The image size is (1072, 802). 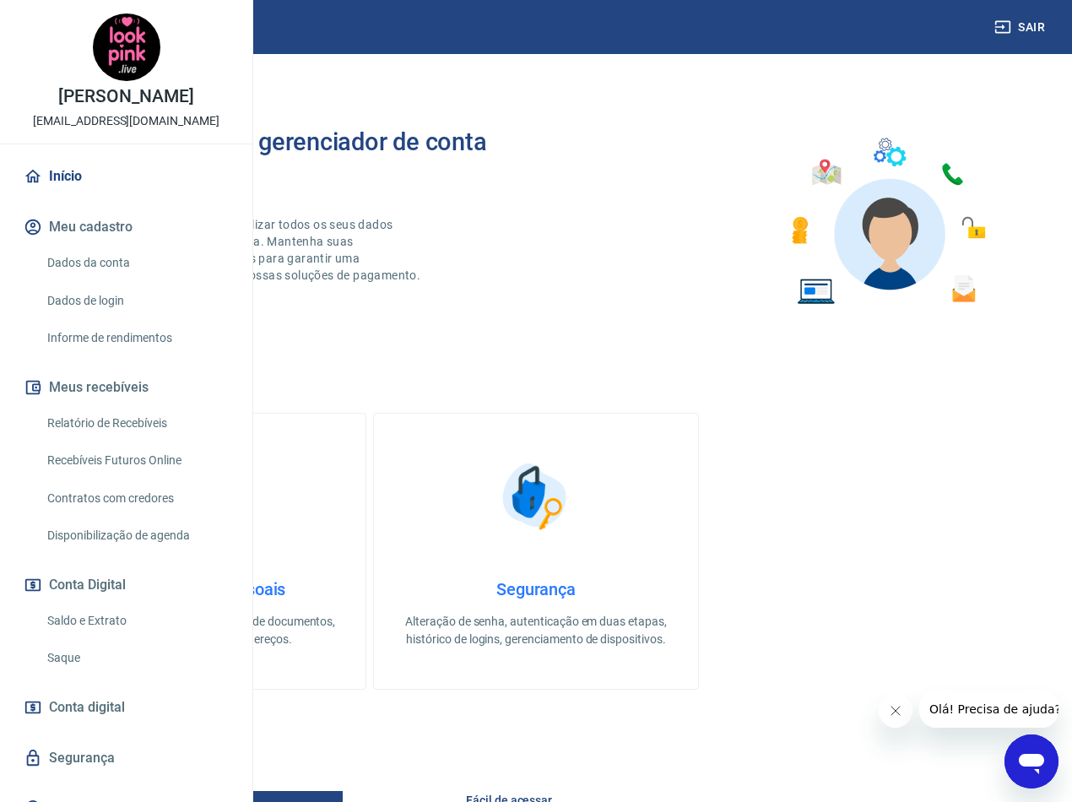 I want to click on a: SegurançaSegurançaAlteração de senha, autenticação em duas etapas, histórico de logins, gerenciam..., so click(x=536, y=551).